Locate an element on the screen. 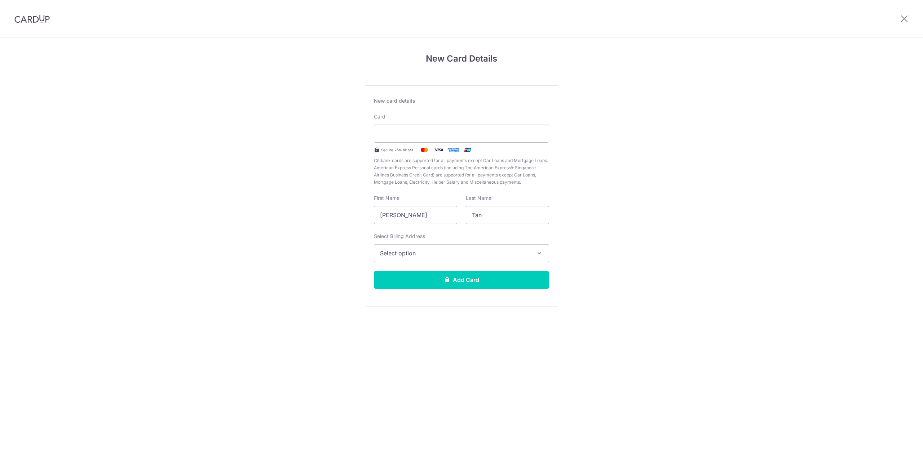 The height and width of the screenshot is (470, 923). img: CardUp is located at coordinates (32, 19).